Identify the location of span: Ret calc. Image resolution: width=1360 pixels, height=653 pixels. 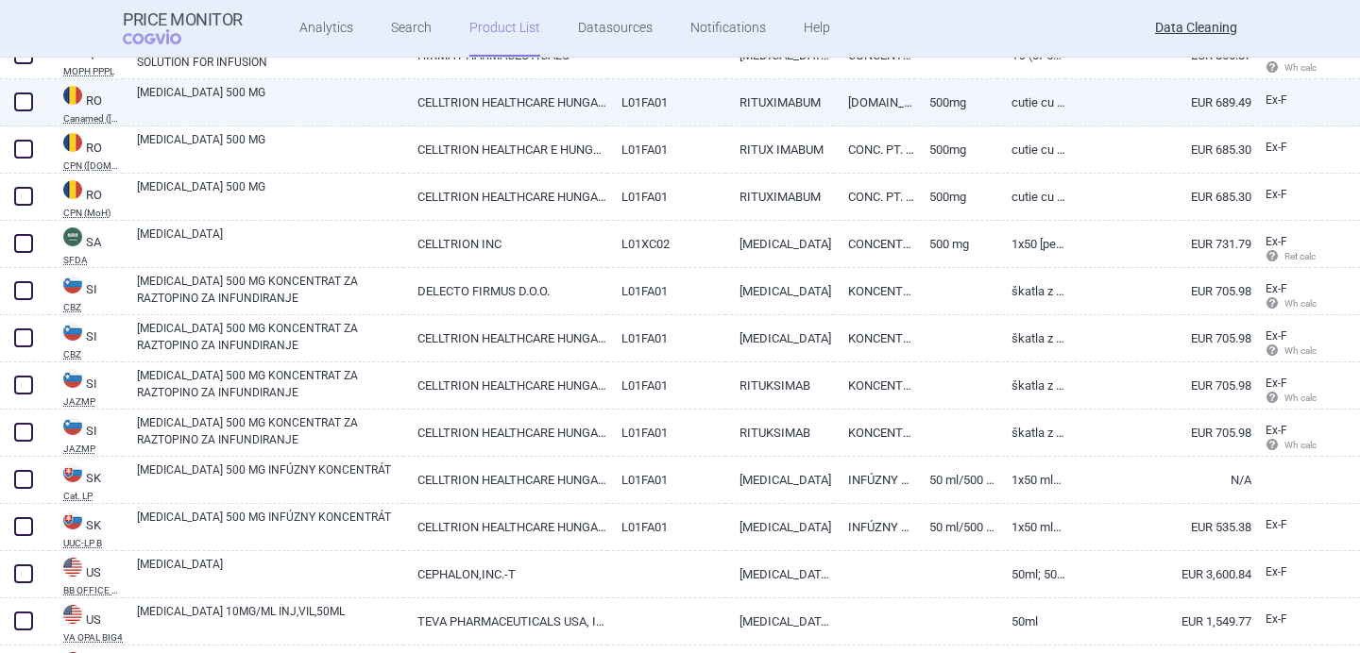
(1290, 256).